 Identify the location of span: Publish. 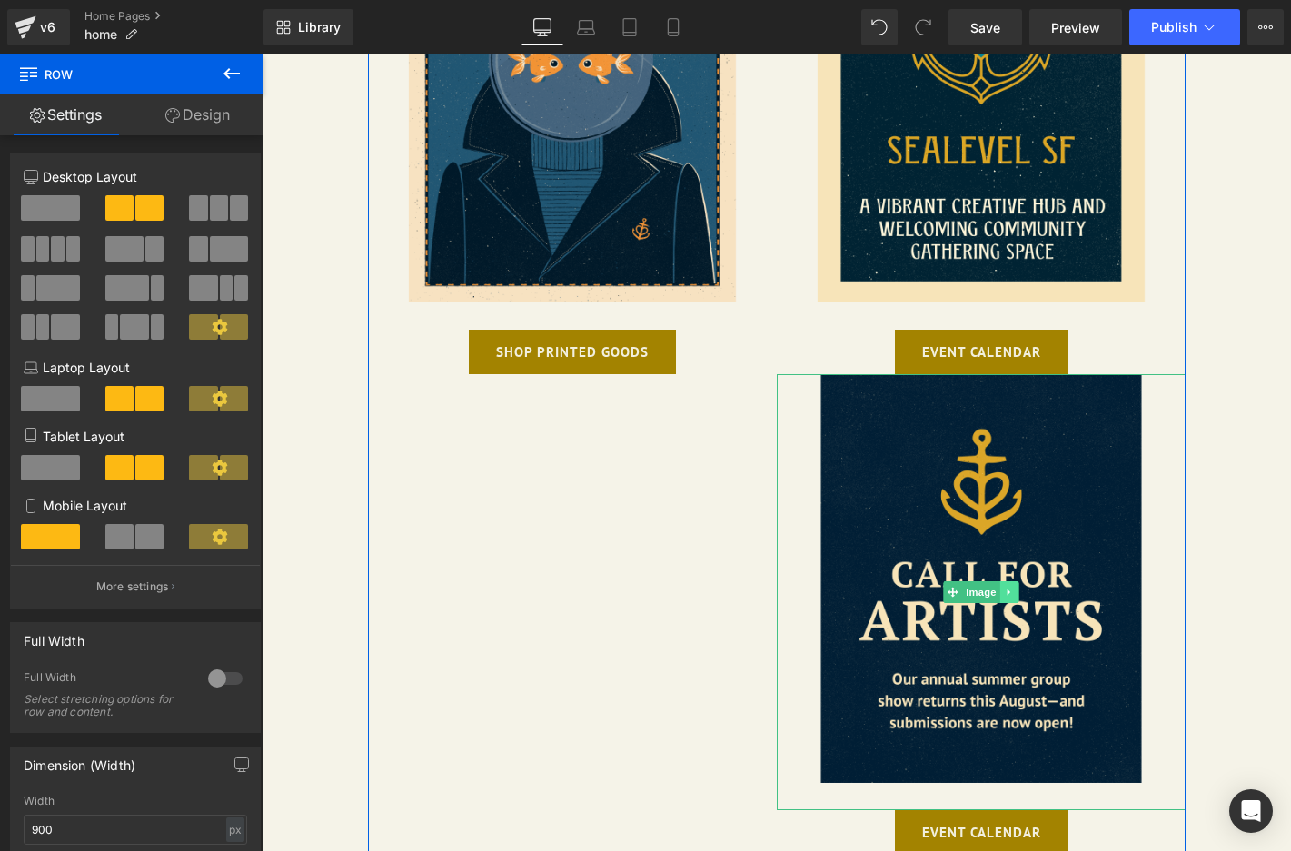
(1174, 27).